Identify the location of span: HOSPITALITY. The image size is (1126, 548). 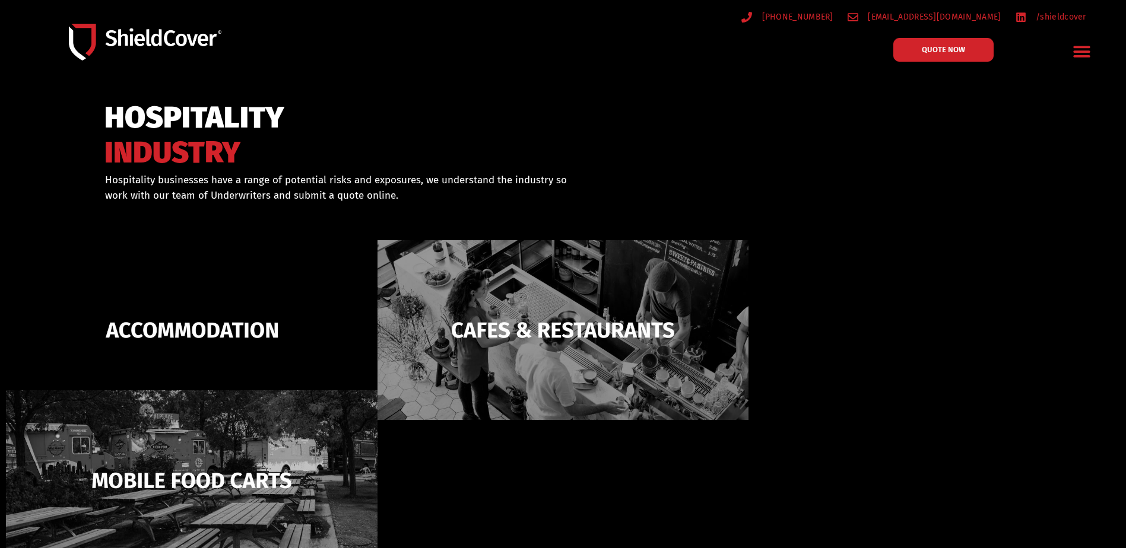
(194, 118).